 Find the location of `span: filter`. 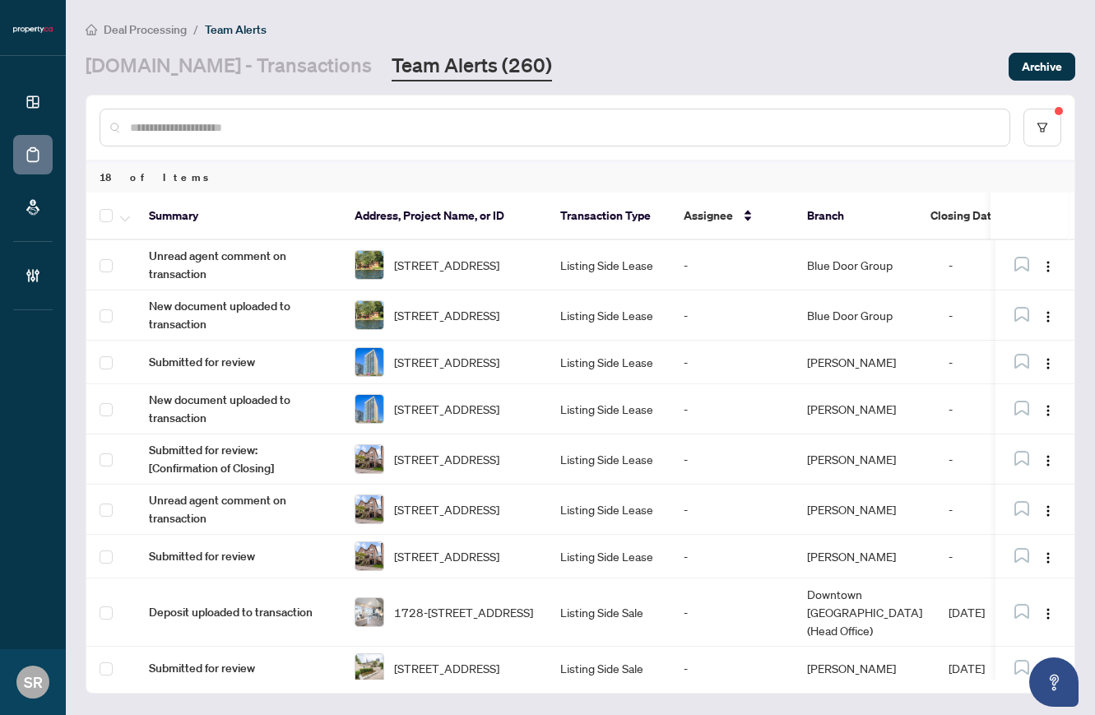

span: filter is located at coordinates (1043, 128).